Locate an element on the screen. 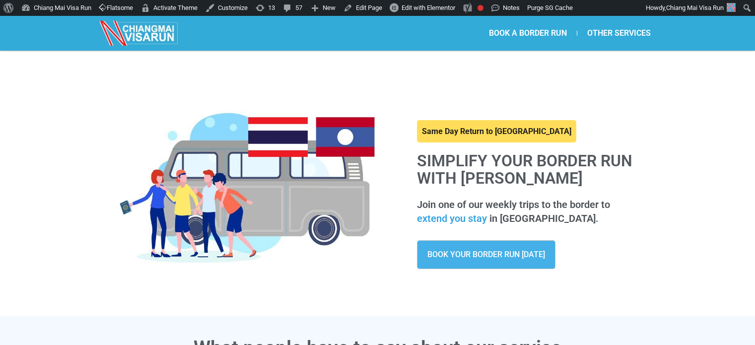 The height and width of the screenshot is (345, 755). nav: Menu is located at coordinates (519, 33).